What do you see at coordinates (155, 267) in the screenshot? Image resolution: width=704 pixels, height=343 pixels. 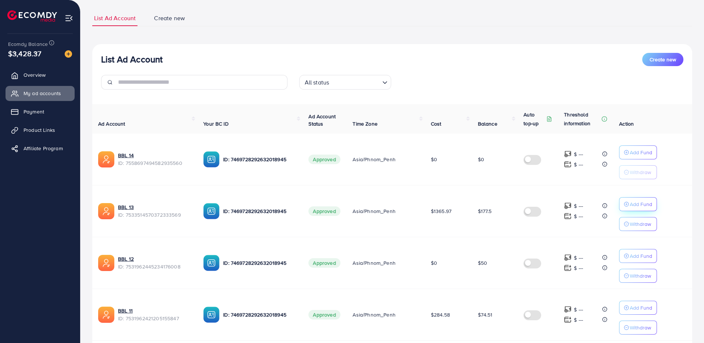 I see `span: ID: 7531962445234176008` at bounding box center [155, 267].